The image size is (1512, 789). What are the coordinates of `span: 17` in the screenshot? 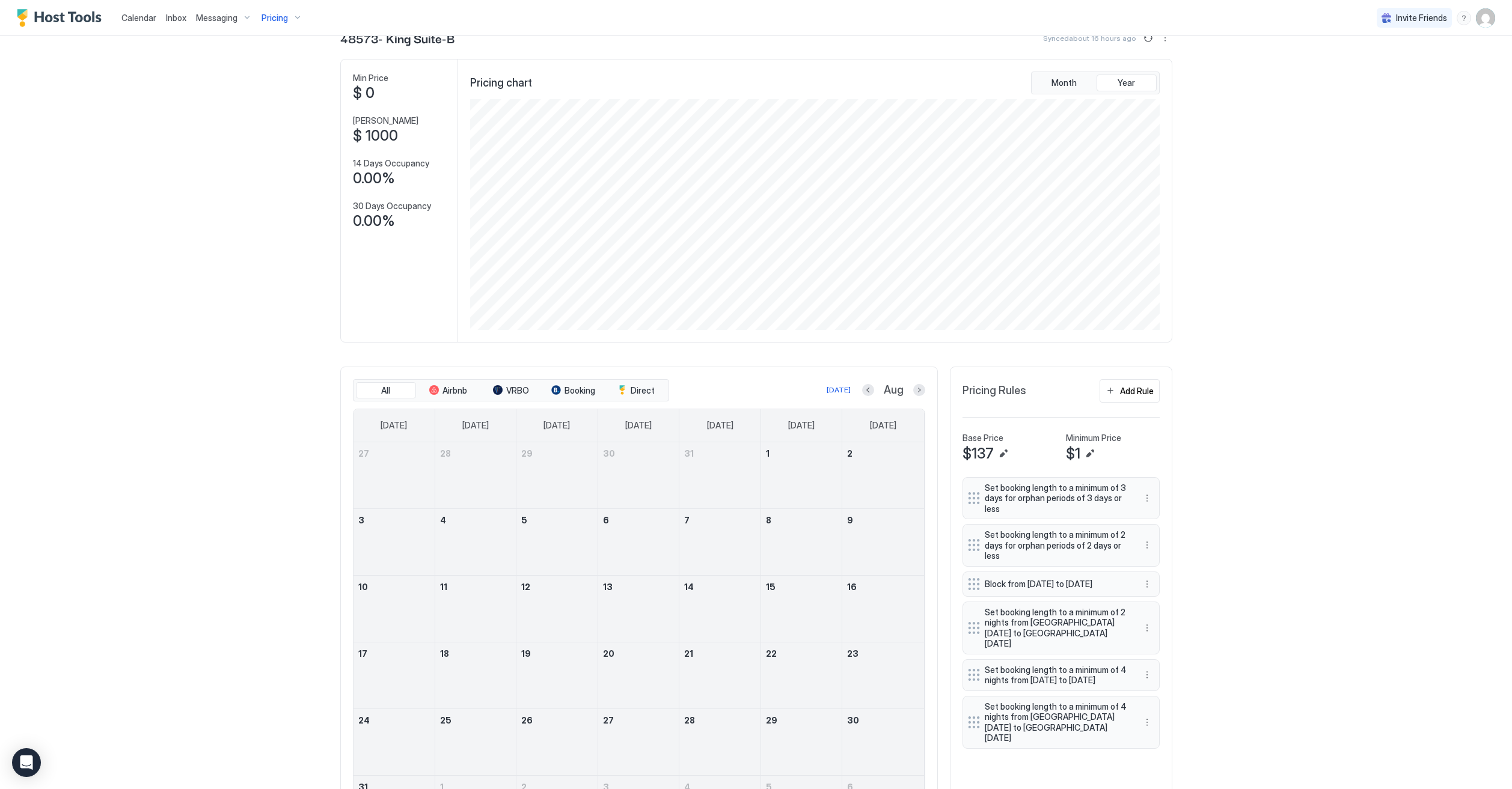 It's located at (363, 653).